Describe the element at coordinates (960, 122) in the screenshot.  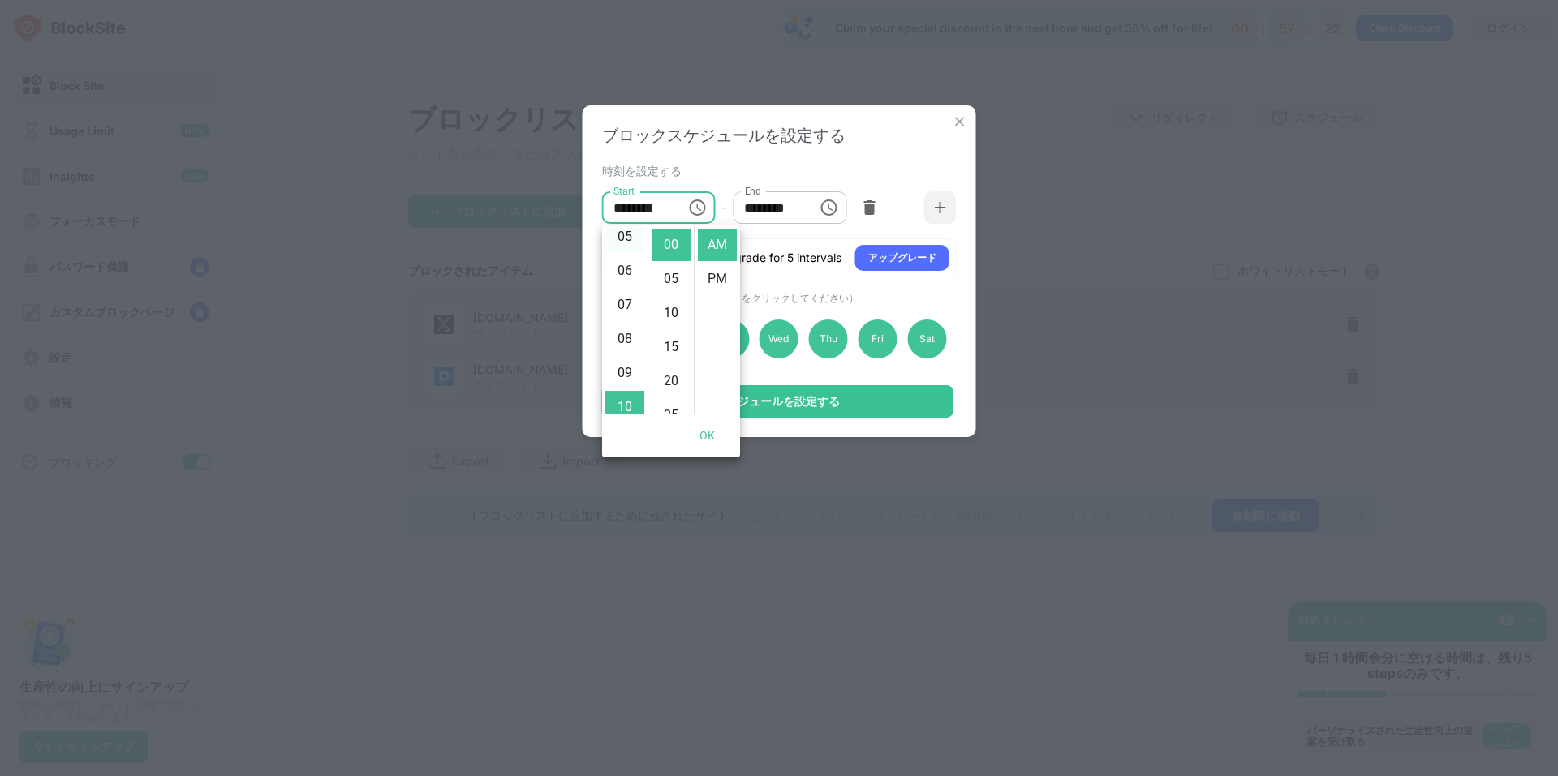
I see `img: x-button.svg` at that location.